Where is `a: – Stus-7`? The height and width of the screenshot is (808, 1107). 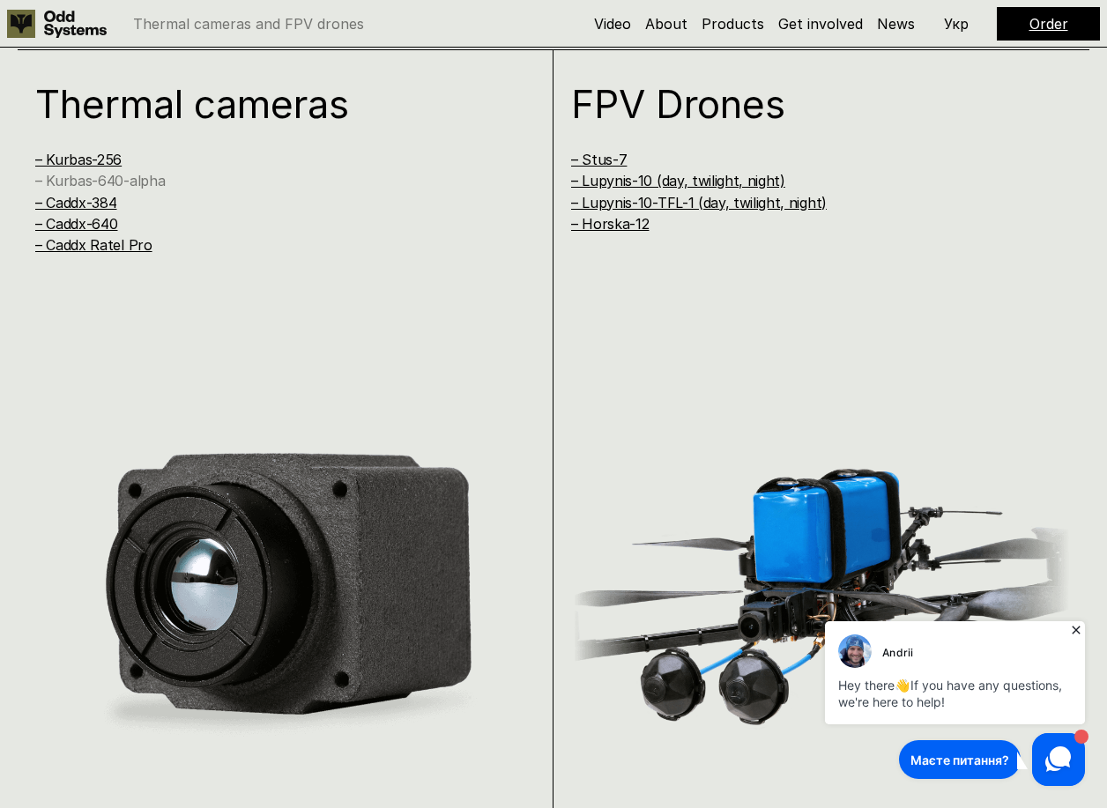 a: – Stus-7 is located at coordinates (598, 159).